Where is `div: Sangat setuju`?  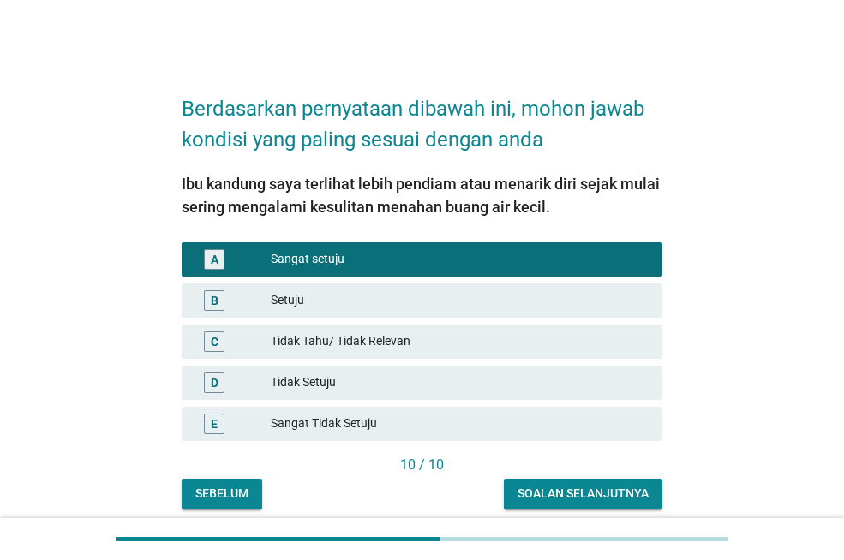 div: Sangat setuju is located at coordinates (459, 260).